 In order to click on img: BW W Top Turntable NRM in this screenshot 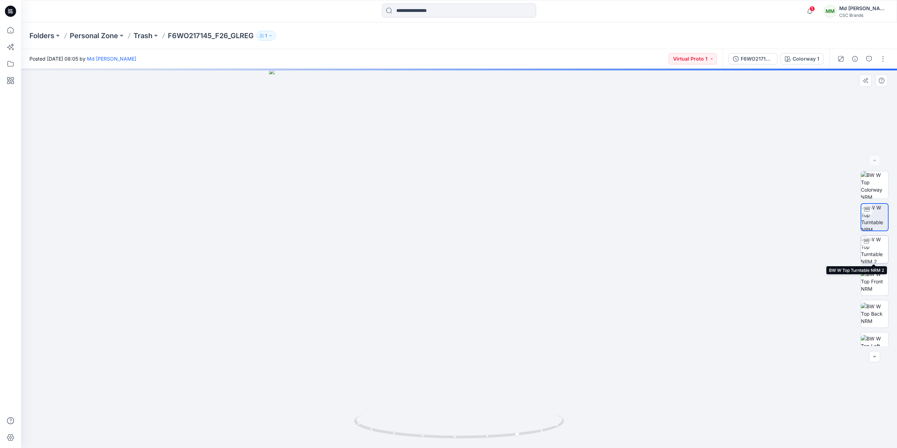, I will do `click(874, 217)`.